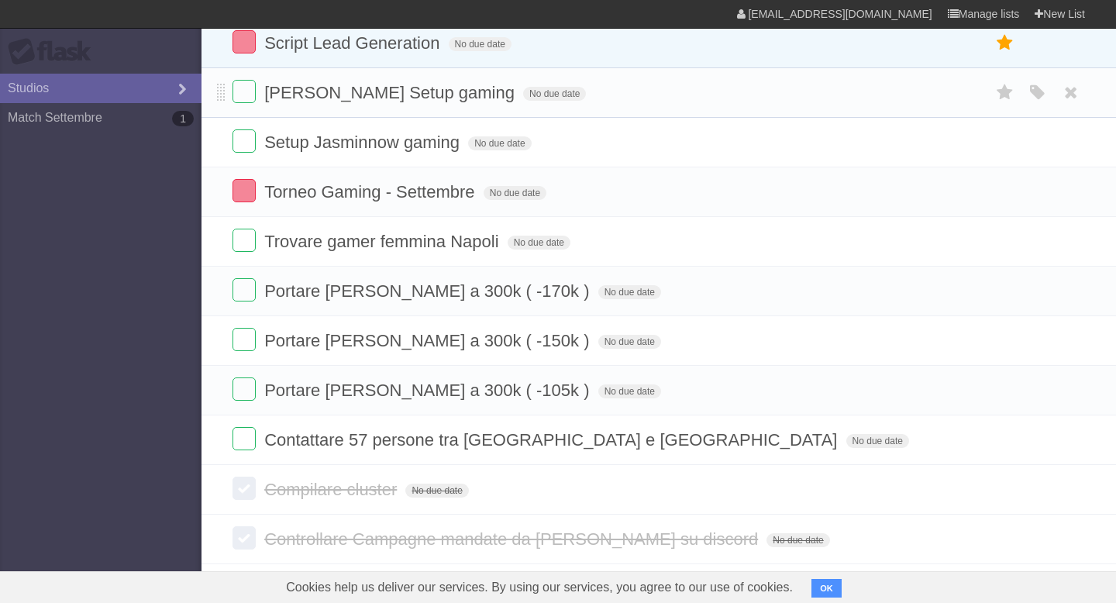 Image resolution: width=1116 pixels, height=603 pixels. Describe the element at coordinates (363, 142) in the screenshot. I see `span: Setup Jasminnow gaming` at that location.